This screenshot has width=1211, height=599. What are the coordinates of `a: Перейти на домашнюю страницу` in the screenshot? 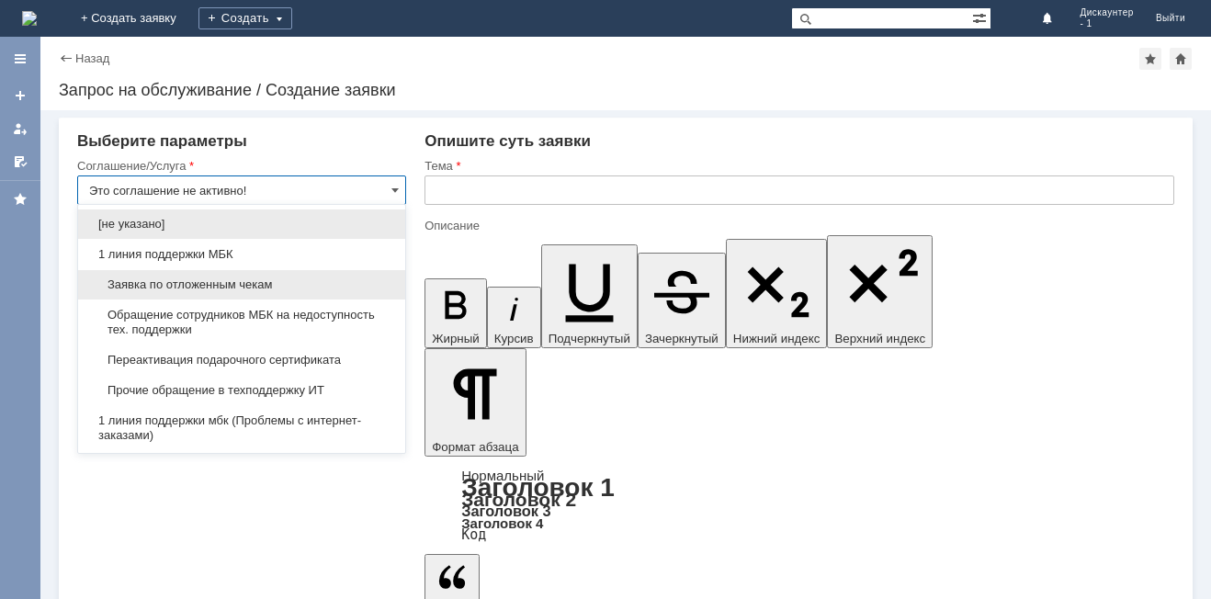 It's located at (29, 18).